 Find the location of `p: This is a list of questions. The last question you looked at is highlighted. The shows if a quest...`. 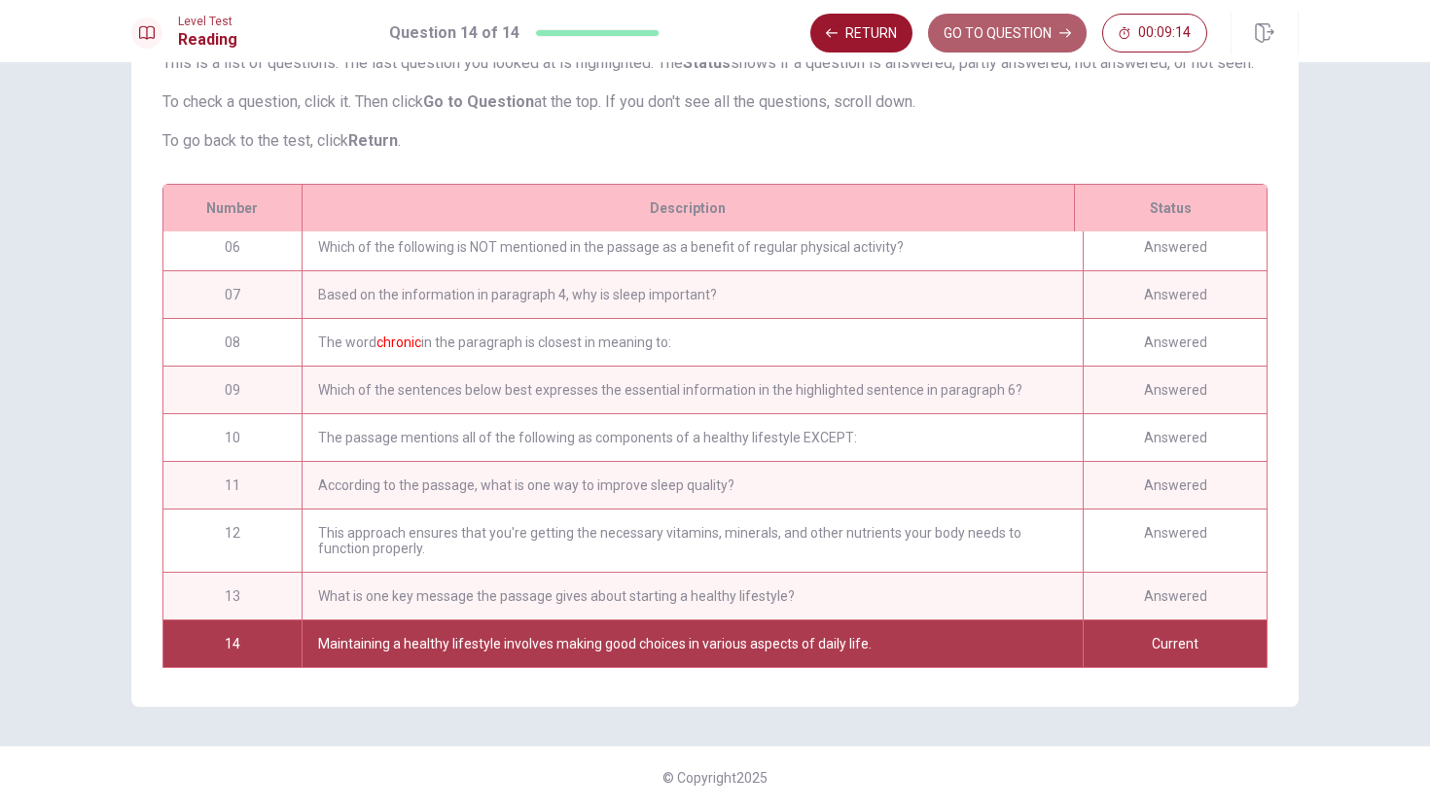

p: This is a list of questions. The last question you looked at is highlighted. The shows if a quest... is located at coordinates (715, 63).